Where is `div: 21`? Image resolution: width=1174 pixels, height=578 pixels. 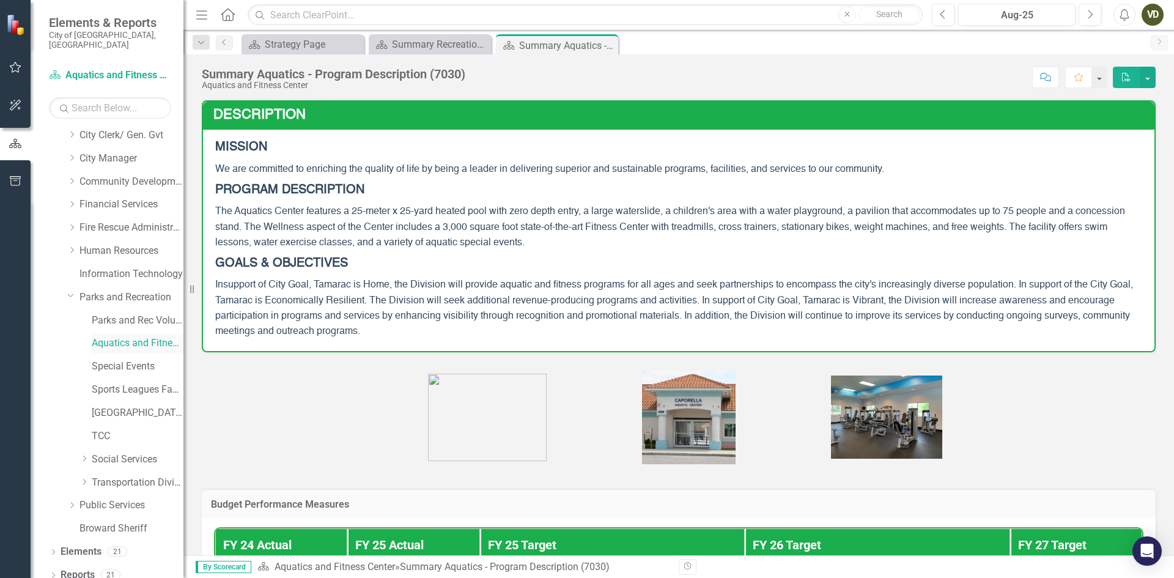 div: 21 is located at coordinates (117, 551).